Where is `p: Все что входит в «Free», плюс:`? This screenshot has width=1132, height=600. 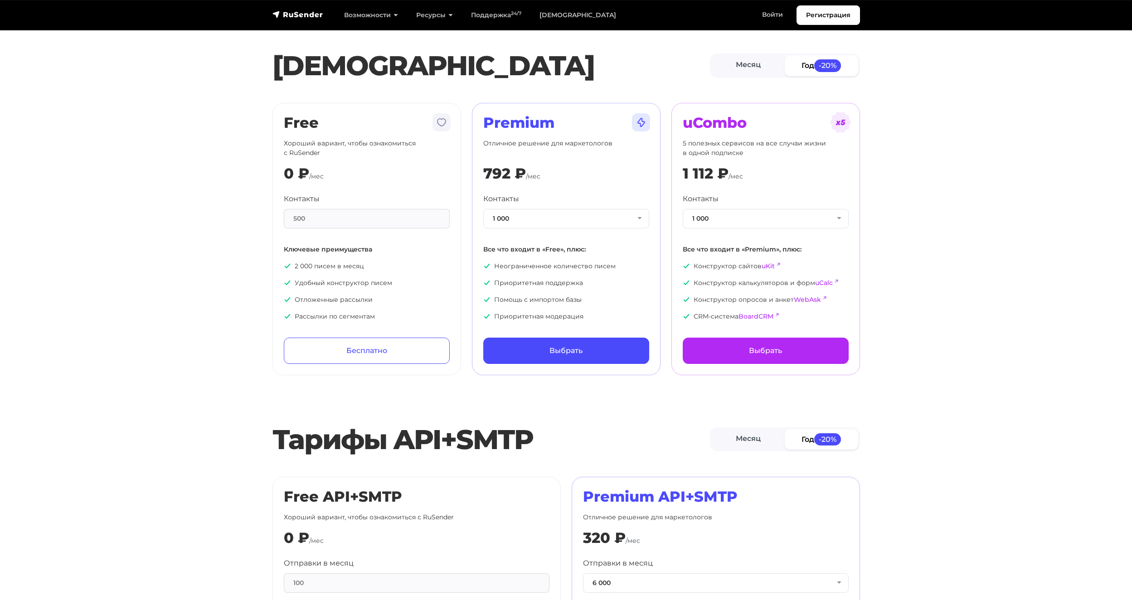 p: Все что входит в «Free», плюс: is located at coordinates (566, 249).